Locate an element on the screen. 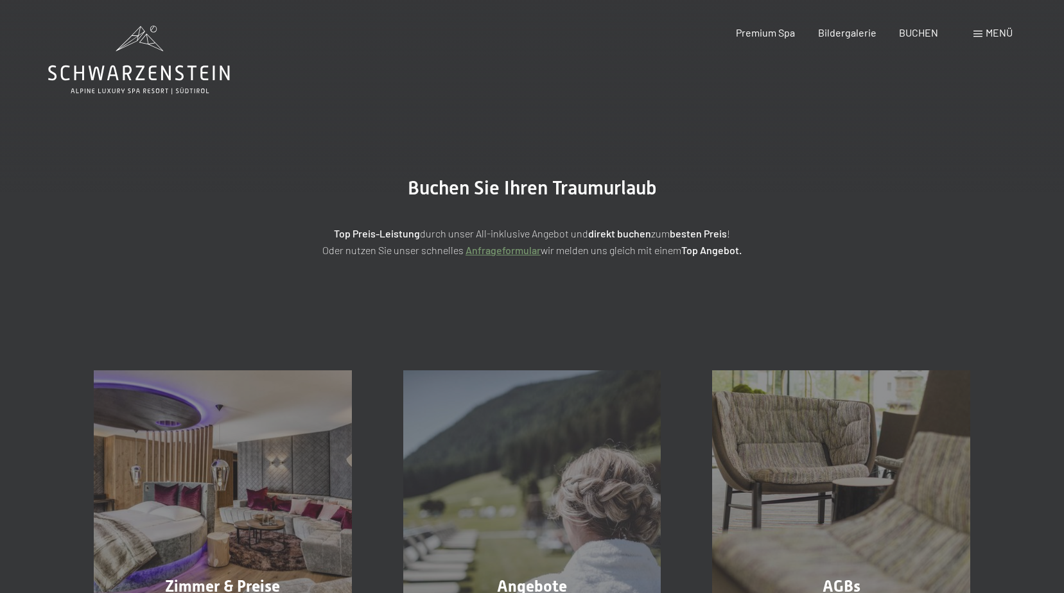  span: Premium Spa is located at coordinates (765, 32).